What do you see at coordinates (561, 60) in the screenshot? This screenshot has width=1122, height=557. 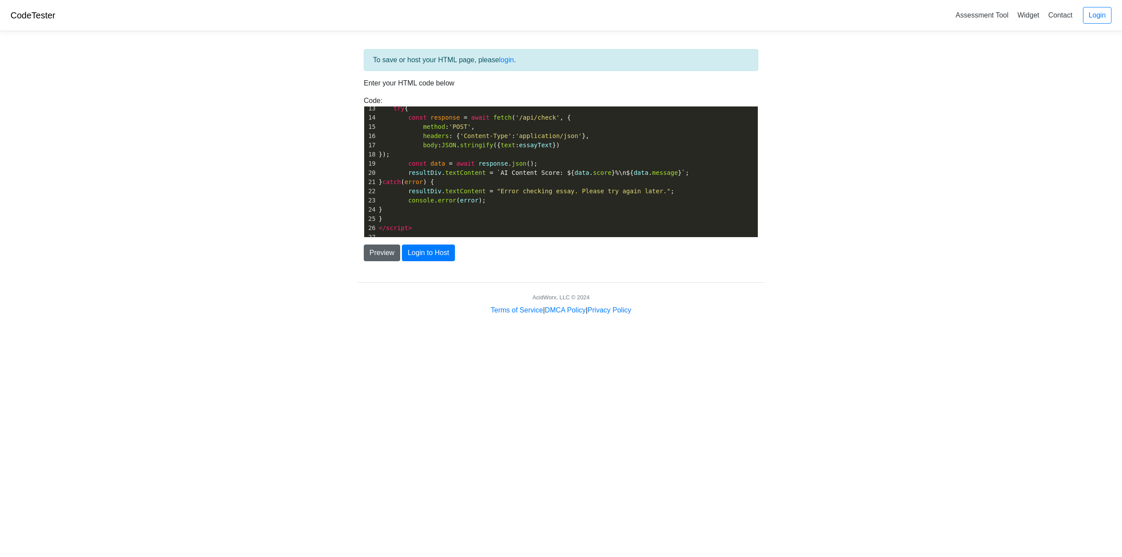 I see `div: To save or host your HTML page, please .` at bounding box center [561, 60].